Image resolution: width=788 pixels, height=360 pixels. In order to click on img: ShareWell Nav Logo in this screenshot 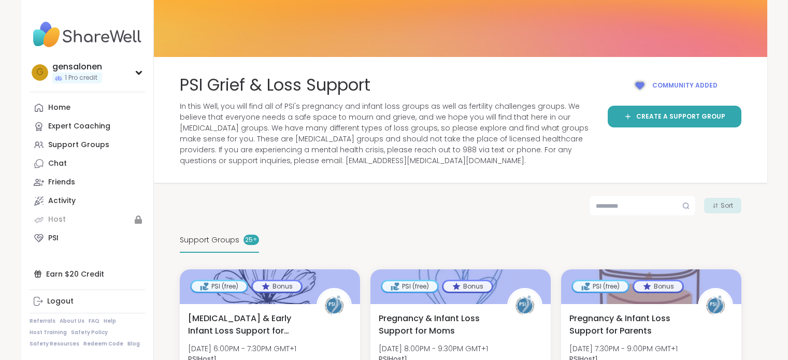, I will do `click(87, 35)`.